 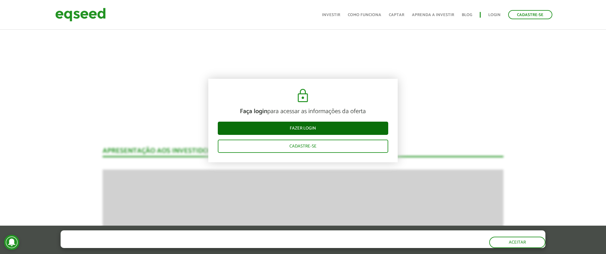 I want to click on a: Blog, so click(x=467, y=15).